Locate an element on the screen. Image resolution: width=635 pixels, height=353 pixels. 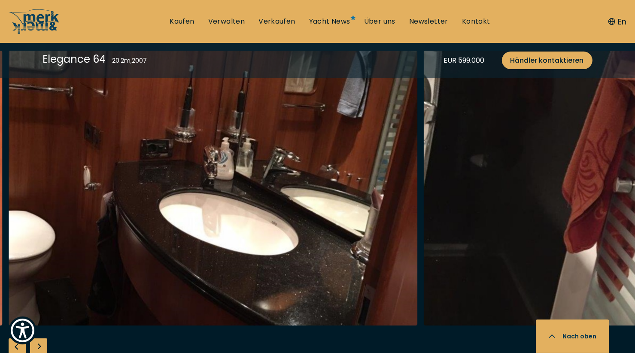
a: Kontakt is located at coordinates (476, 21).